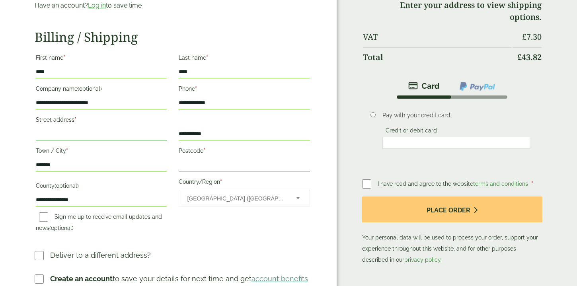  I want to click on a: privacy policy, so click(422, 260).